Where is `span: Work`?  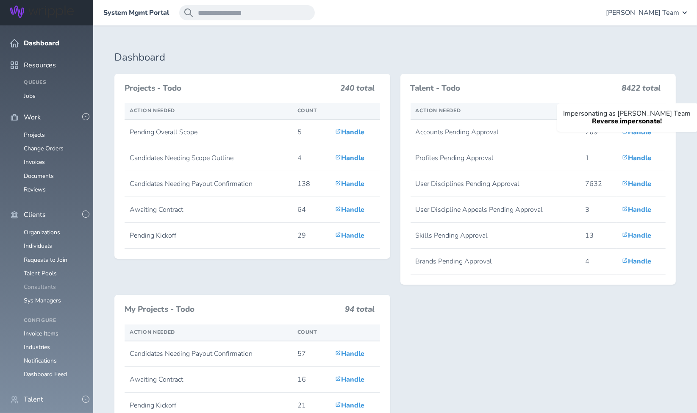
span: Work is located at coordinates (32, 117).